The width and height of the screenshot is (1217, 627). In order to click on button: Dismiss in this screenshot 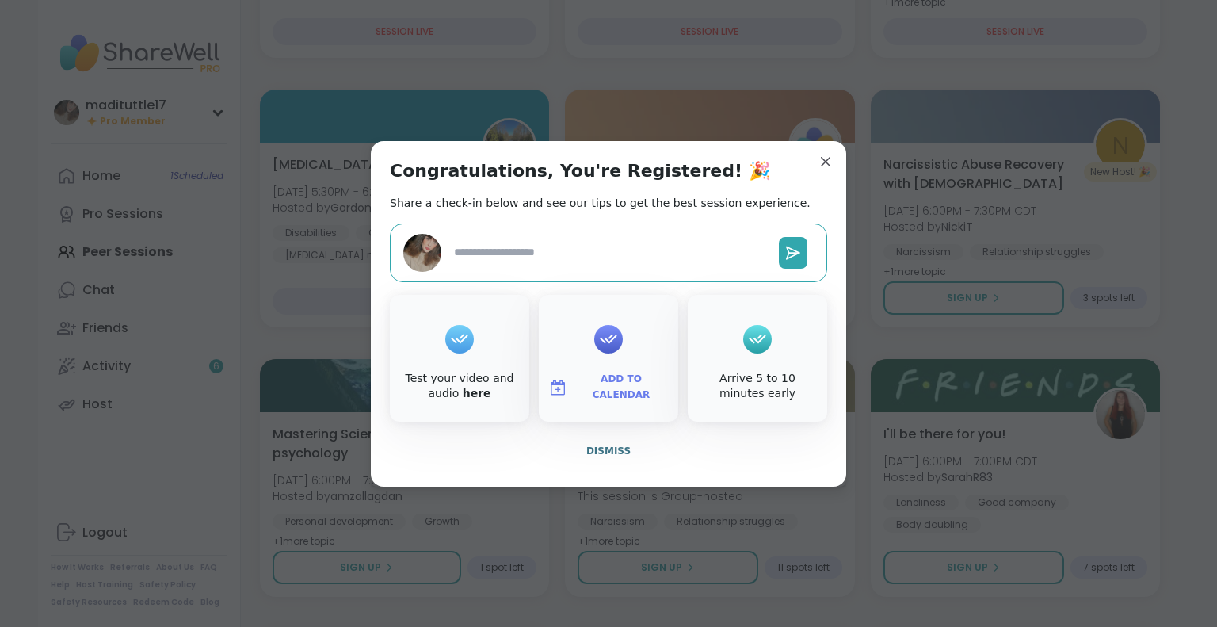, I will do `click(609, 451)`.